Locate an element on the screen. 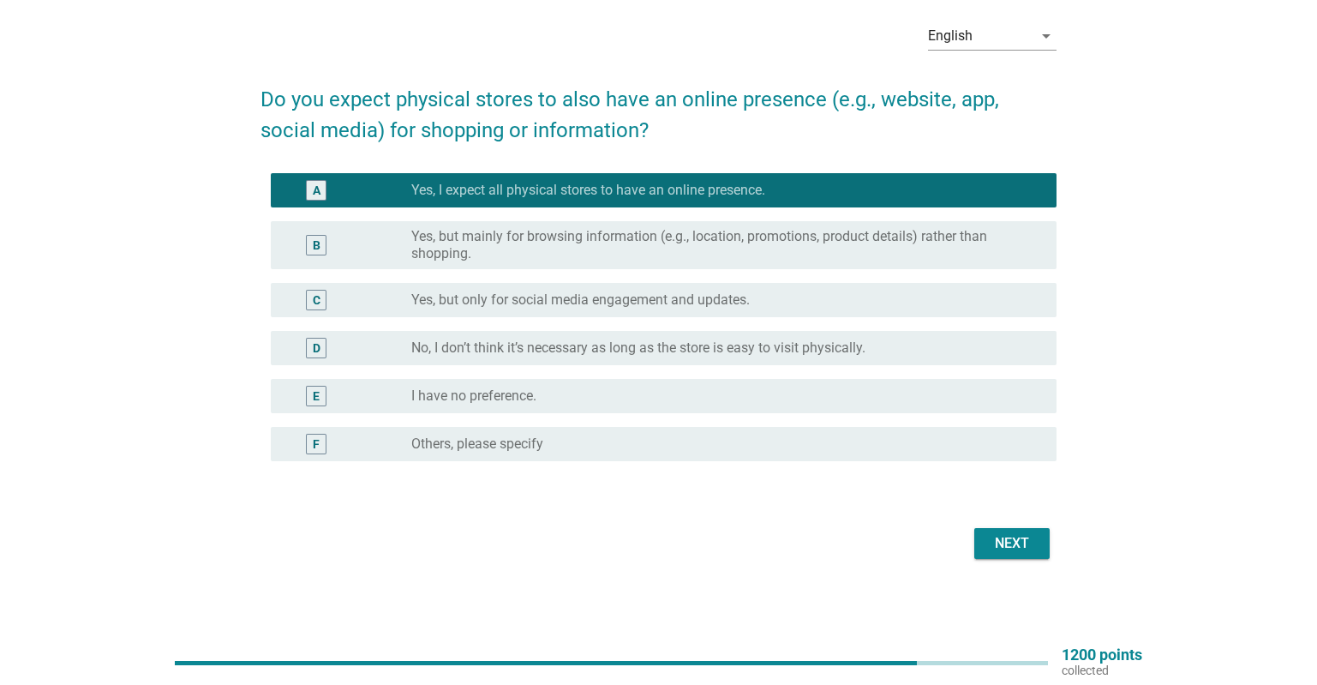 The height and width of the screenshot is (685, 1317). div: A is located at coordinates (316, 190).